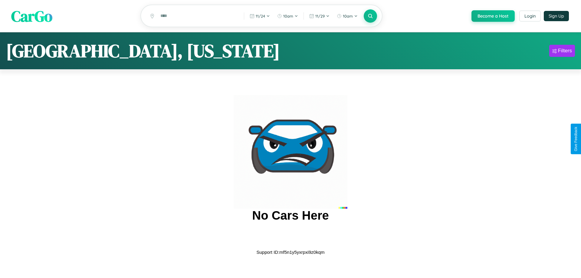  I want to click on h2: No Cars Here, so click(290, 215).